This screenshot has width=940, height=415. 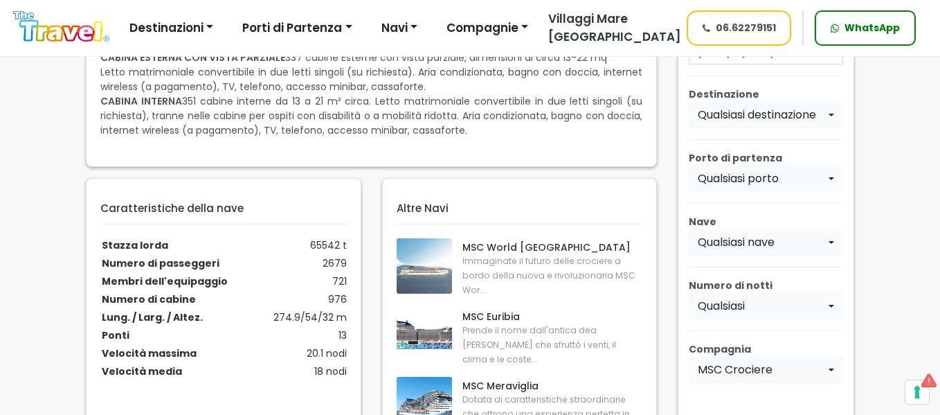 What do you see at coordinates (116, 335) in the screenshot?
I see `b: Ponti` at bounding box center [116, 335].